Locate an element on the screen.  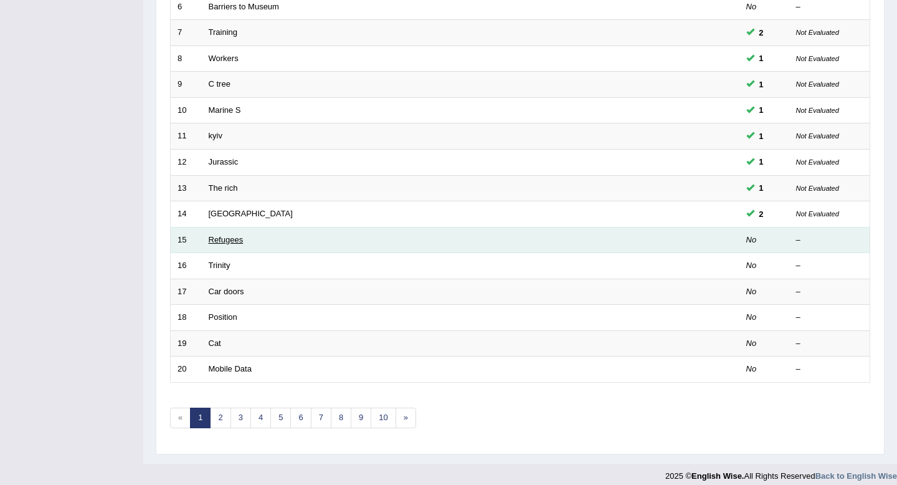
a: Training is located at coordinates (223, 32).